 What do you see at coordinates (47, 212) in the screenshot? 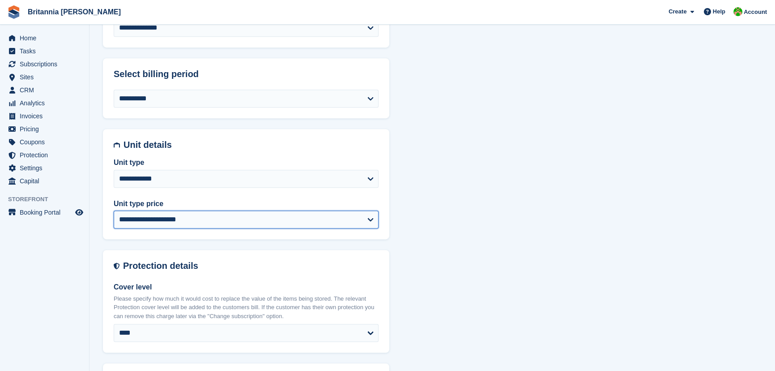
I see `span: Booking Portal` at bounding box center [47, 212].